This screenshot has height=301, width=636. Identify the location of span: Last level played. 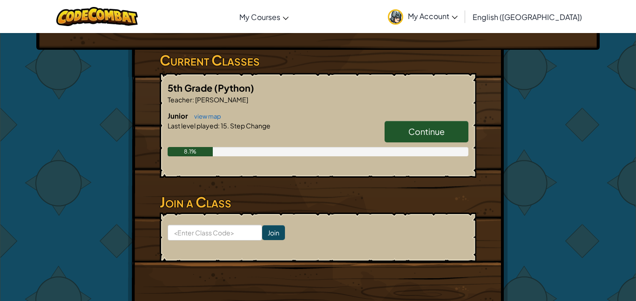
(193, 126).